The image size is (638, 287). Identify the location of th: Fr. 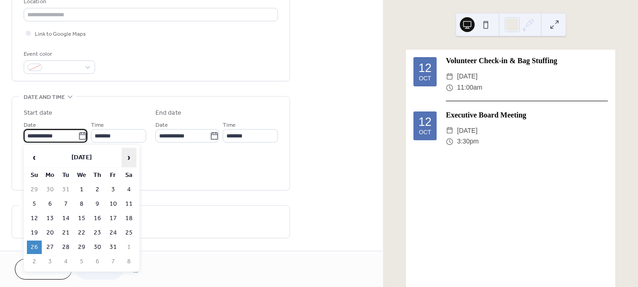
(113, 175).